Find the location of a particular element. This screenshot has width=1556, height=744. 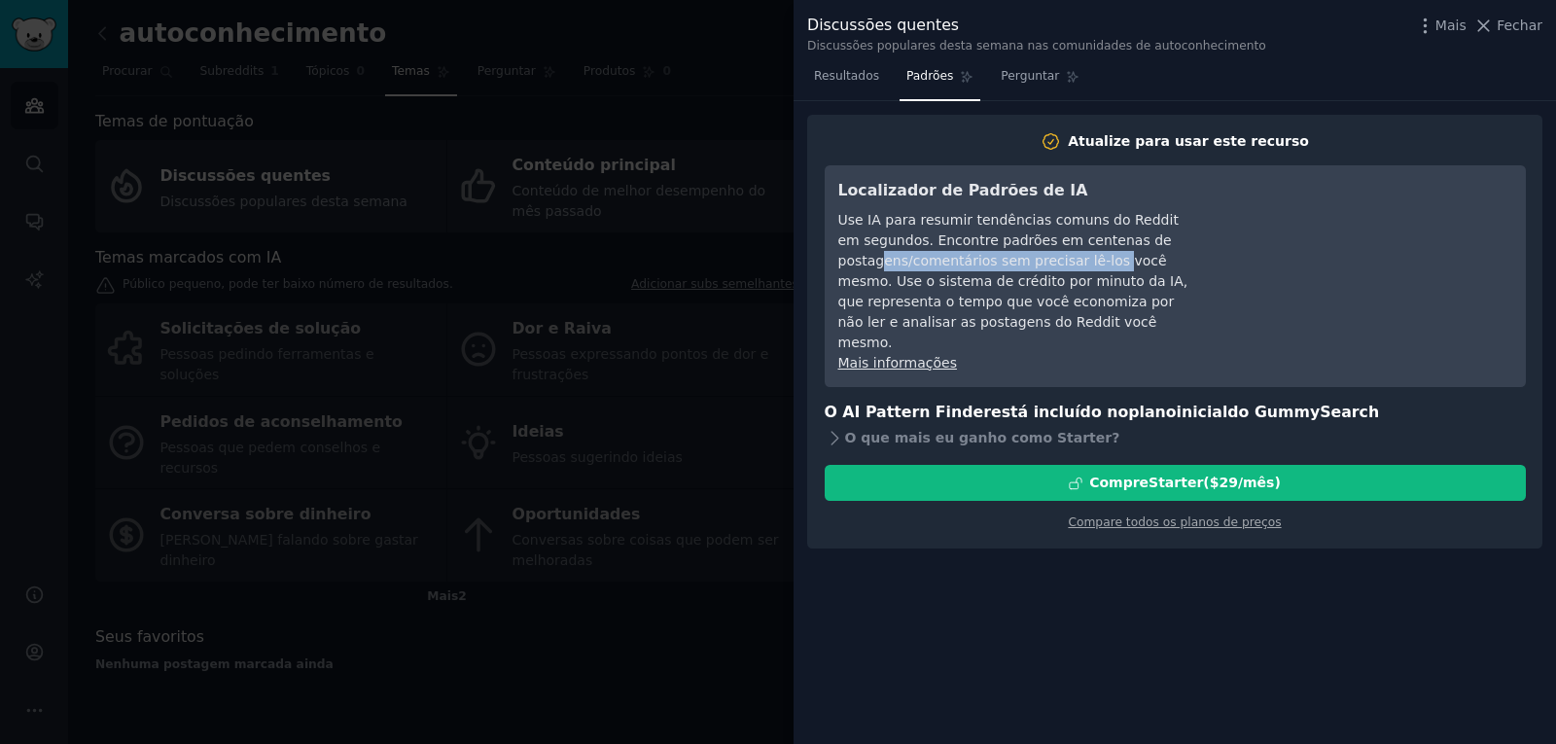

font: O AI Pattern Finder is located at coordinates (907, 411).